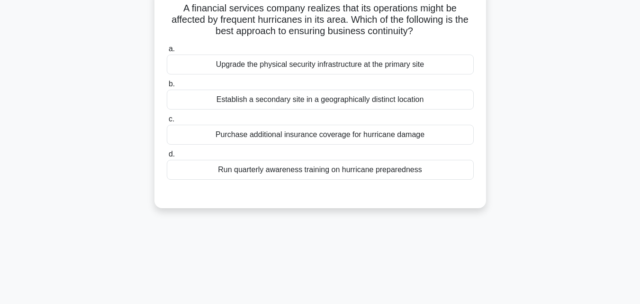 The width and height of the screenshot is (640, 304). I want to click on span: c., so click(171, 118).